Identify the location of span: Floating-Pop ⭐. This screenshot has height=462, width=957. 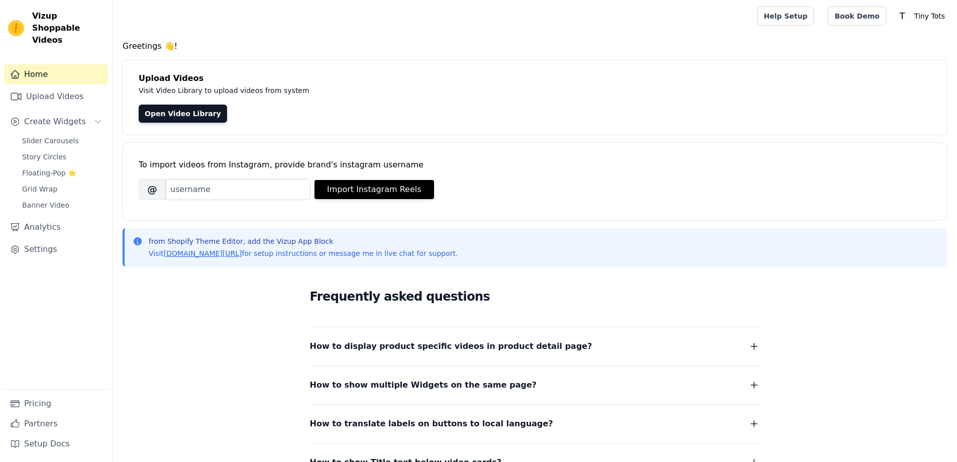
(49, 173).